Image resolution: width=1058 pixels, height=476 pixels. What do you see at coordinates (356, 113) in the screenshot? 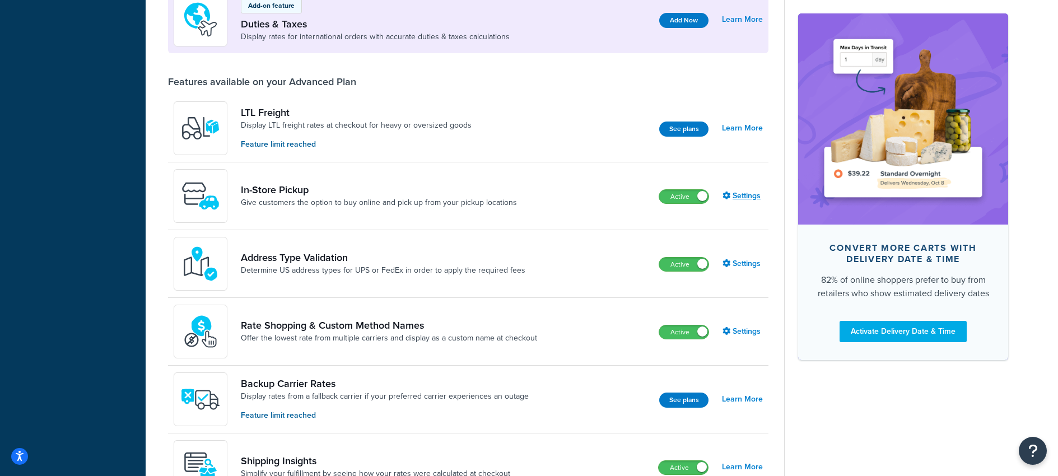
I see `a: LTL Freight` at bounding box center [356, 113].